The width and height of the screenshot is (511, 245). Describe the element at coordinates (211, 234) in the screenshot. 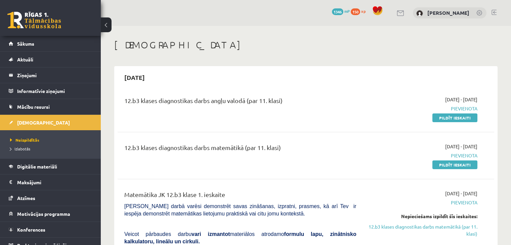

I see `b: vari izmantot` at that location.